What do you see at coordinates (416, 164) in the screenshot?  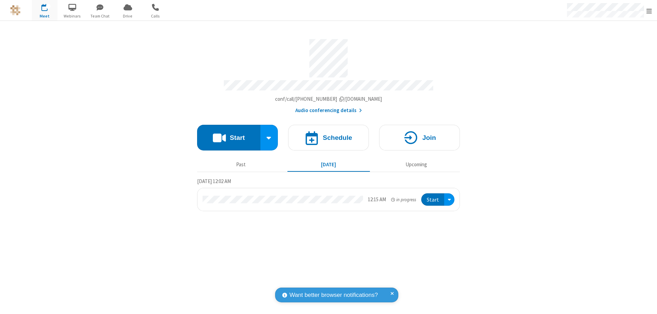 I see `button: Upcoming` at bounding box center [416, 164].